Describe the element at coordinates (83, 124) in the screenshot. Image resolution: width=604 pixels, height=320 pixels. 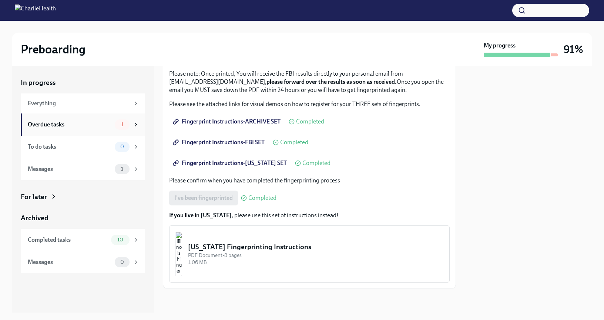
I see `a: Overdue tasks1` at that location.